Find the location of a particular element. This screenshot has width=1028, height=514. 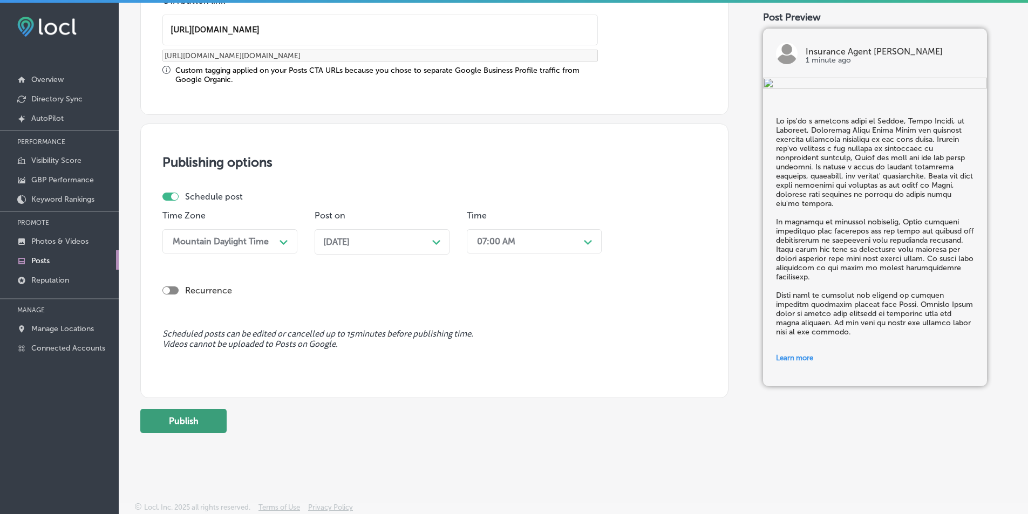

p: Photos & Videos is located at coordinates (60, 241).